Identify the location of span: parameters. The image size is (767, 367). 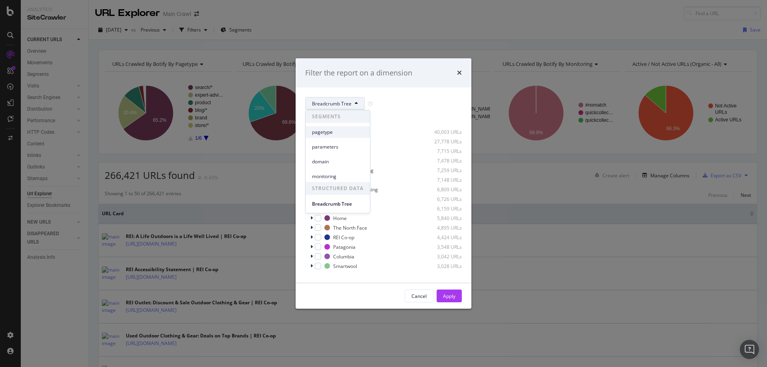
(337, 147).